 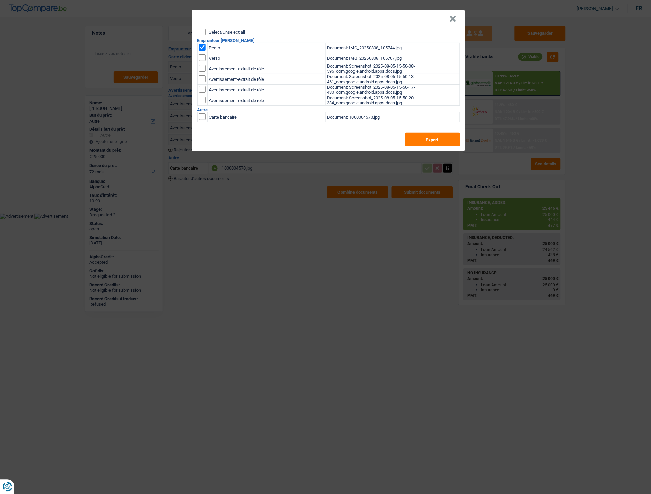 I want to click on td: Document: Screenshot_2025-08-05-15-50-08-596_com.google.android.apps.docs.jpg, so click(x=392, y=69).